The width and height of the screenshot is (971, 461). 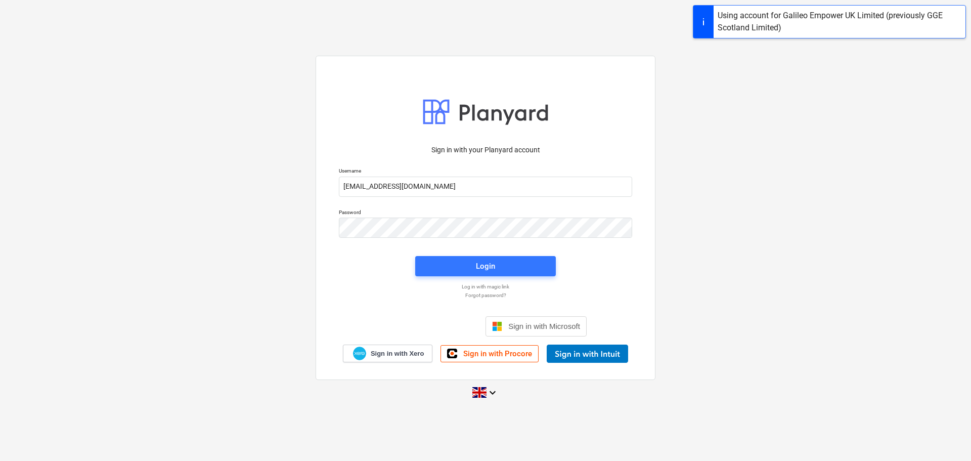 I want to click on img: Microsoft logo, so click(x=497, y=326).